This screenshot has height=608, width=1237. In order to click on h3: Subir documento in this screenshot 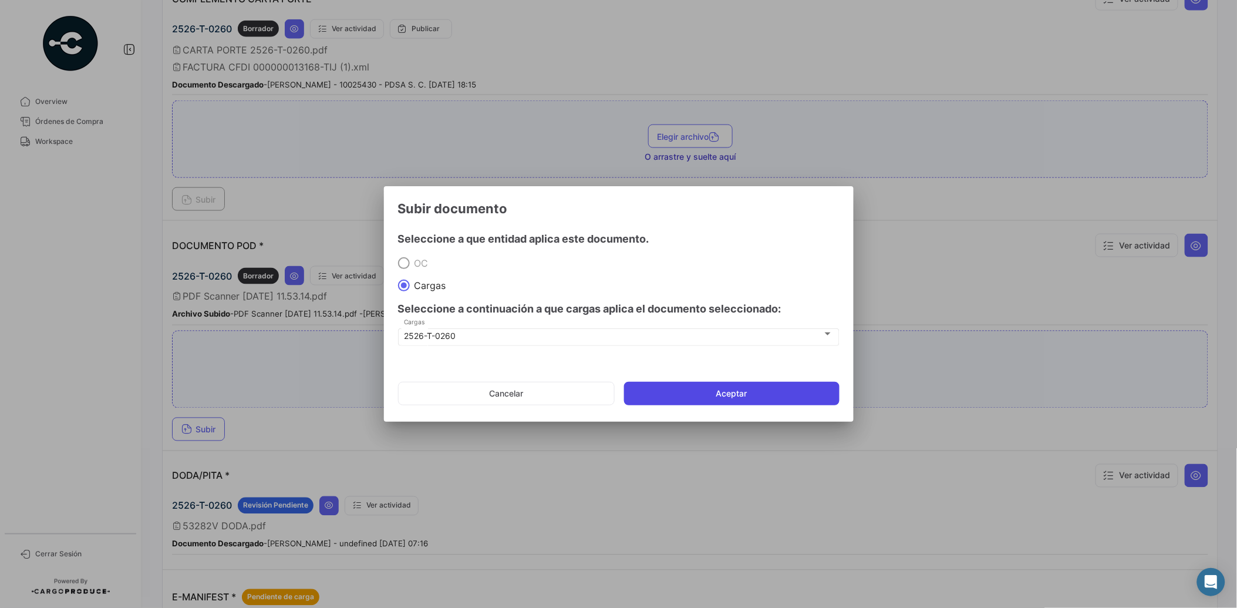, I will do `click(619, 208)`.